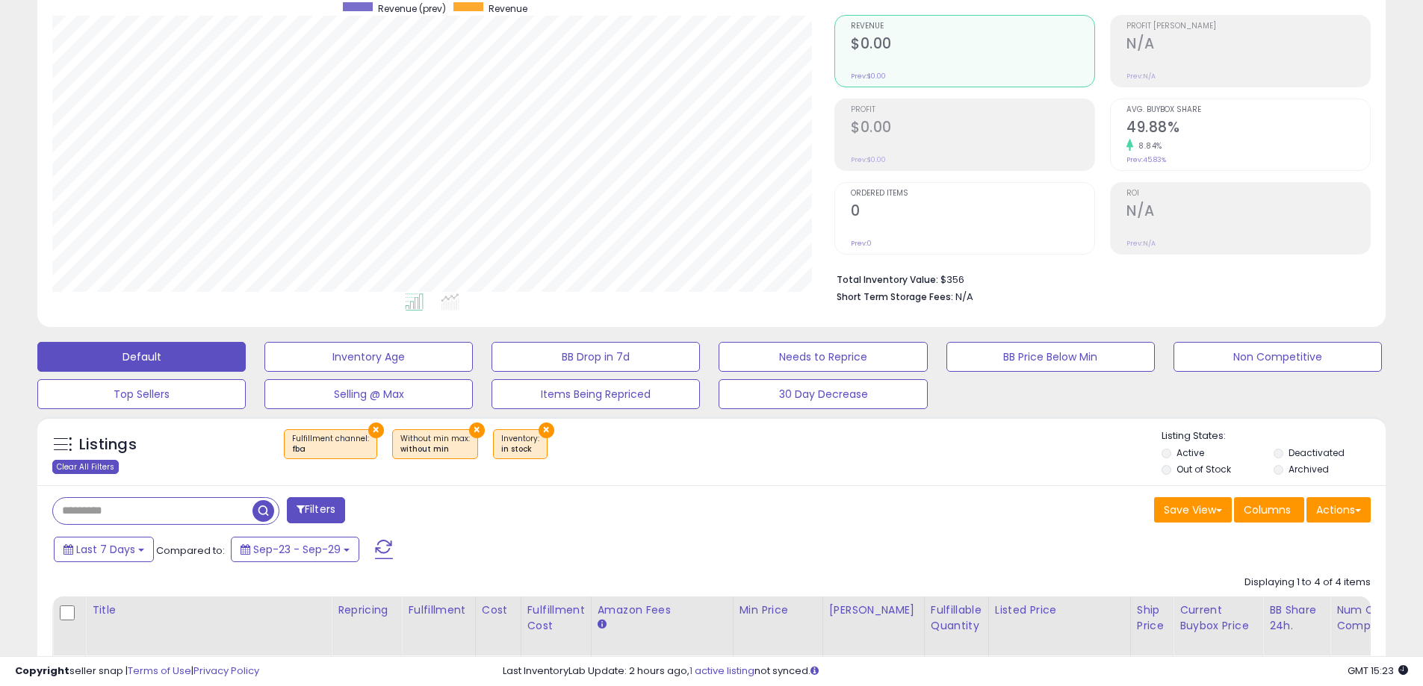 The height and width of the screenshot is (686, 1423). What do you see at coordinates (108, 445) in the screenshot?
I see `h5: Listings` at bounding box center [108, 445].